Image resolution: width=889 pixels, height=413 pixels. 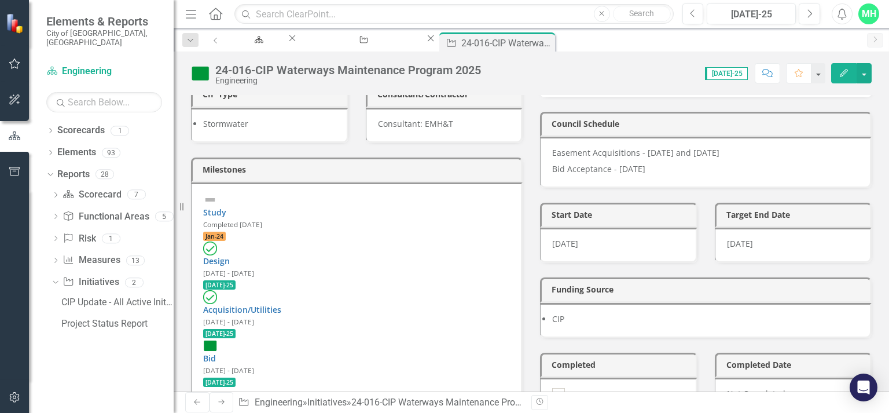 What do you see at coordinates (134, 282) in the screenshot?
I see `div: 2` at bounding box center [134, 282].